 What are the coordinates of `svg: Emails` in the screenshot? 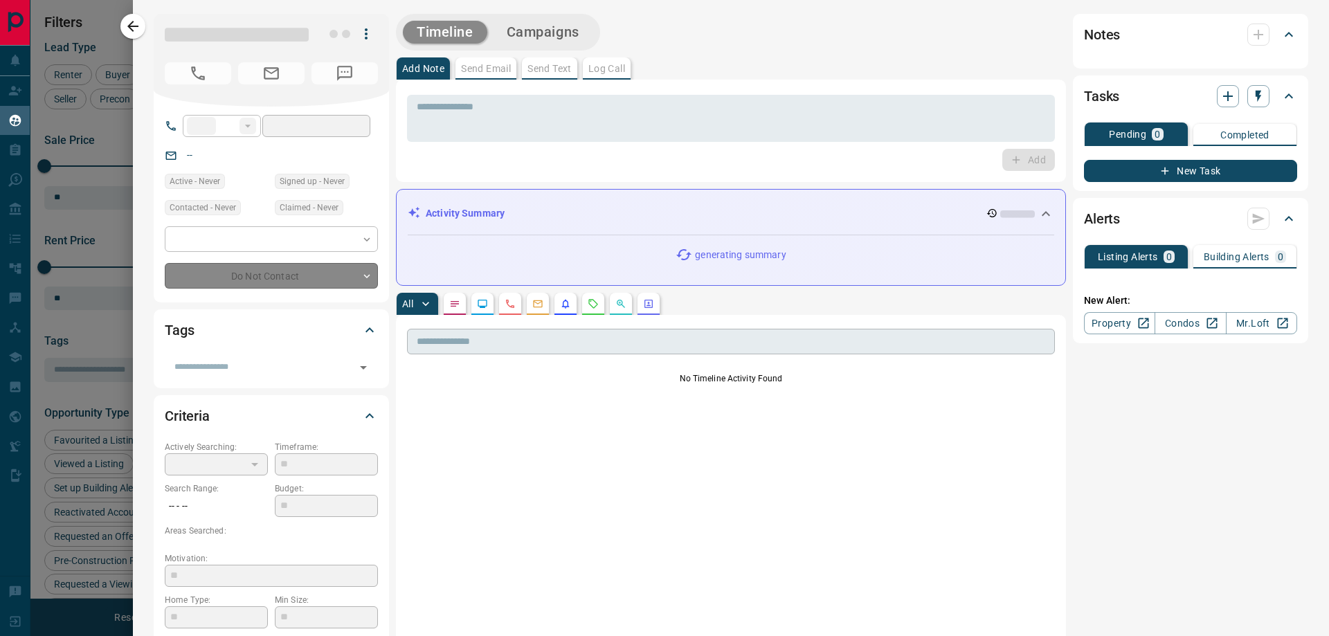 It's located at (538, 304).